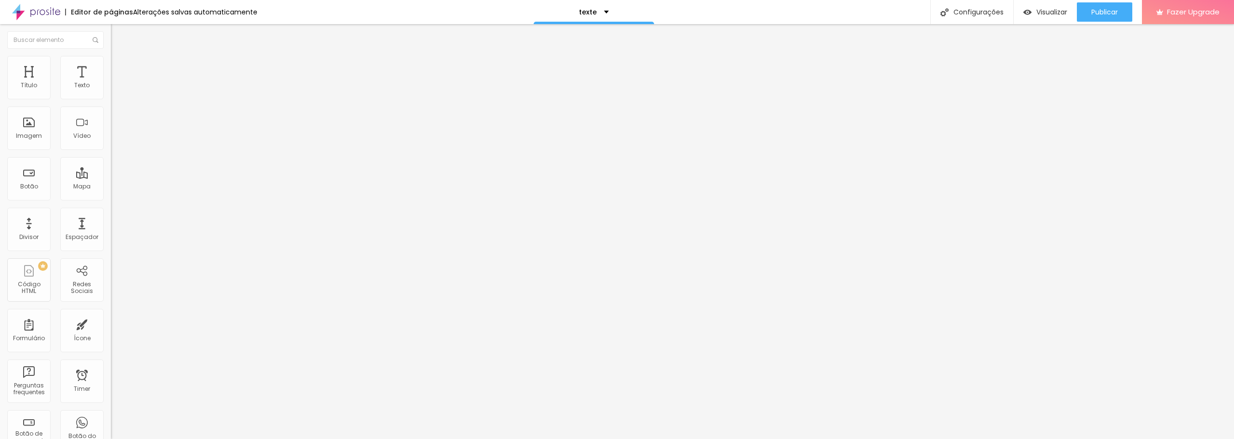 This screenshot has height=439, width=1234. I want to click on div: Texto, so click(82, 85).